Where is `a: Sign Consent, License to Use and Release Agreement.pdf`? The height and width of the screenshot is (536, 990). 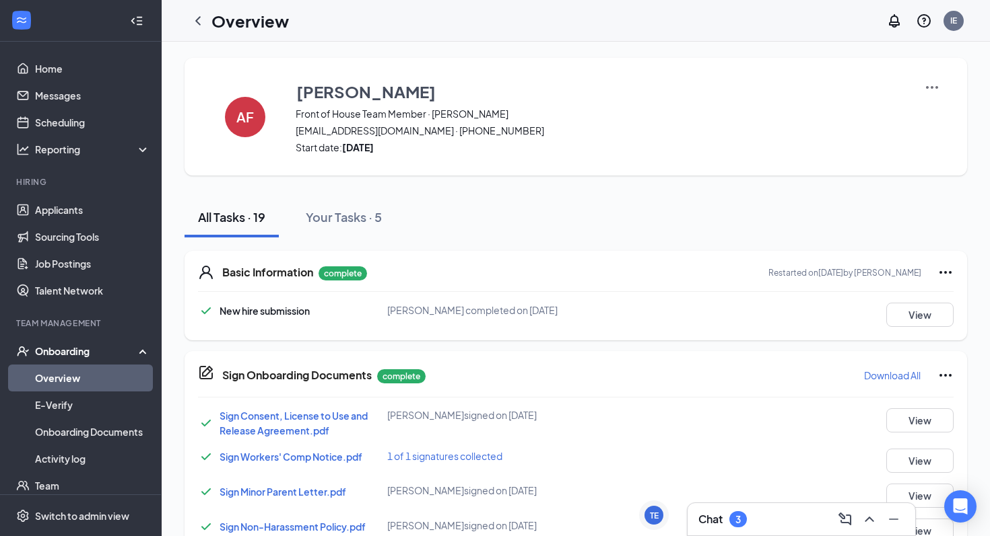
a: Sign Consent, License to Use and Release Agreement.pdf is located at coordinates (293, 423).